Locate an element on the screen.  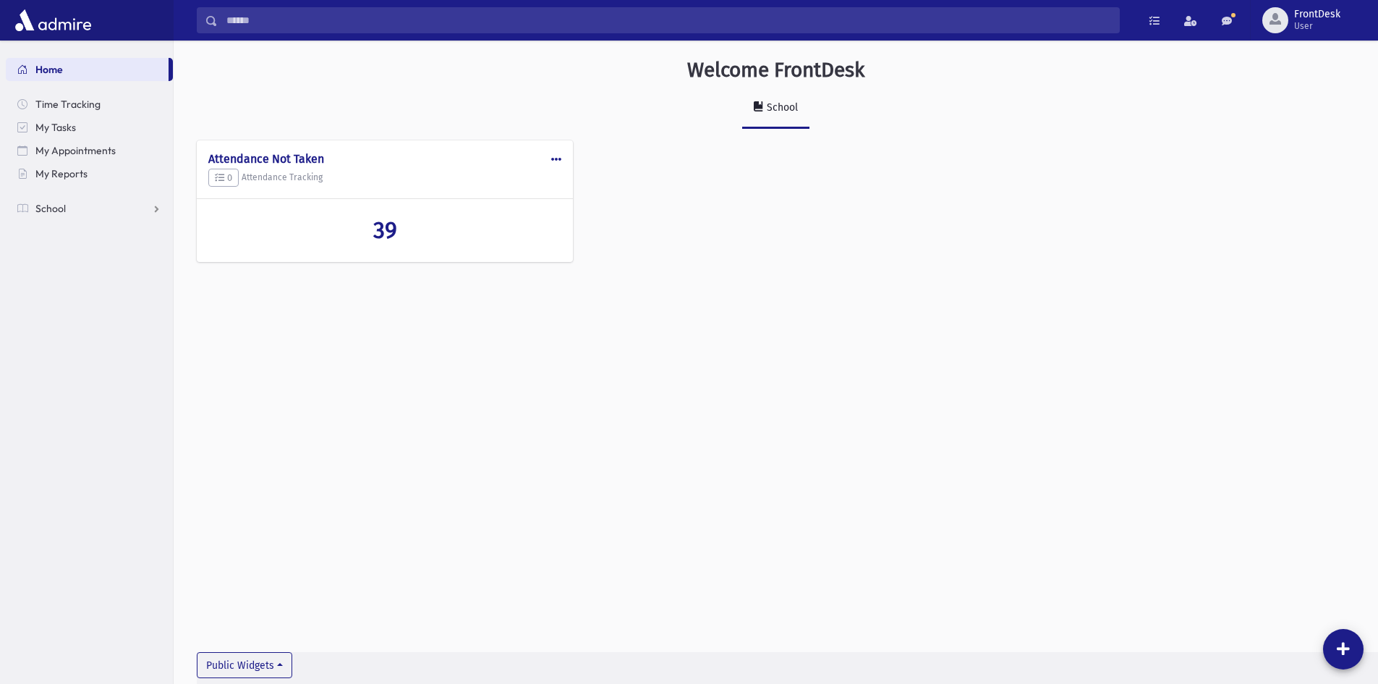
h5: Attendance Tracking is located at coordinates (385, 178).